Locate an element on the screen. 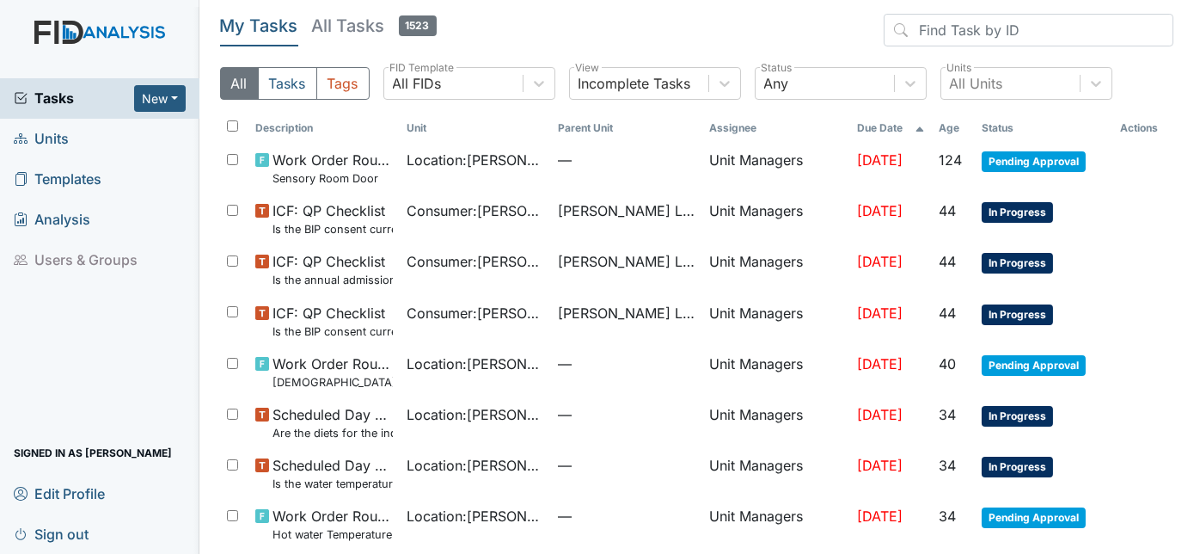 The width and height of the screenshot is (1194, 554). small: Is the water temperature at the kitchen sink between 100 to 110 degrees? is located at coordinates (333, 483).